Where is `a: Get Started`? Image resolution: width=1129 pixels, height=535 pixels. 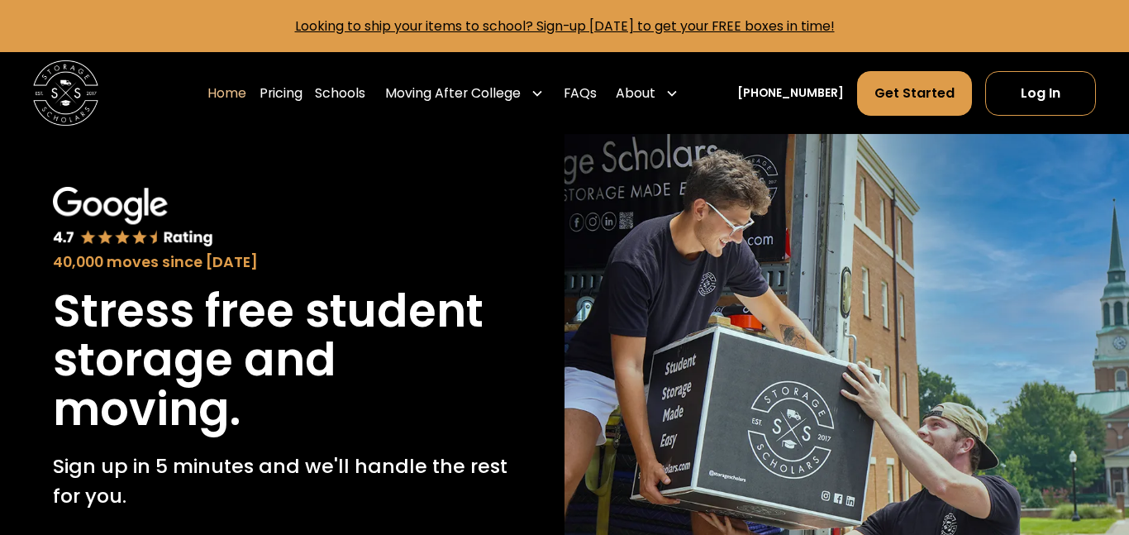 a: Get Started is located at coordinates (914, 93).